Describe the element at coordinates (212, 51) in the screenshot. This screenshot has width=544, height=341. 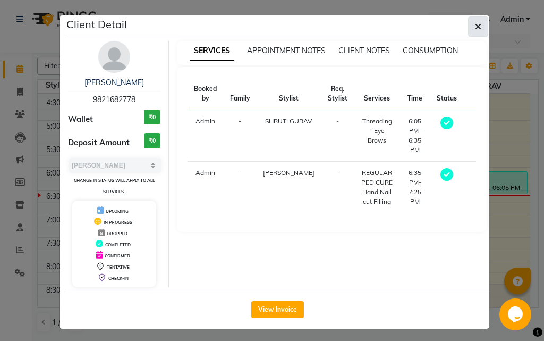
I see `span: SERVICES` at that location.